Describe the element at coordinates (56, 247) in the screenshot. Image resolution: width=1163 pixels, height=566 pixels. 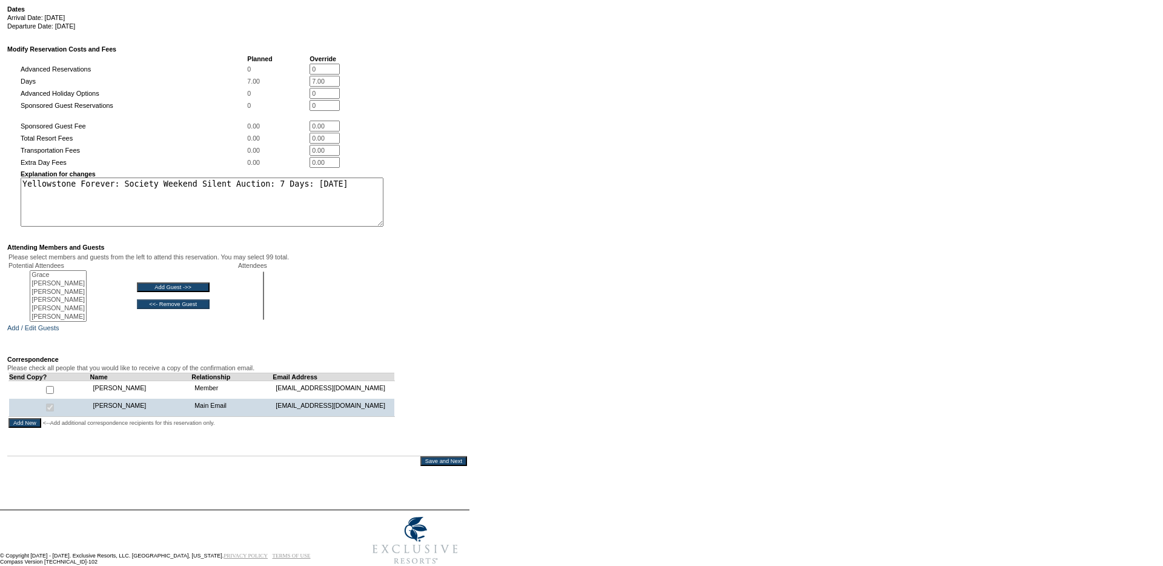
I see `strong: Attending Members and Guests` at that location.